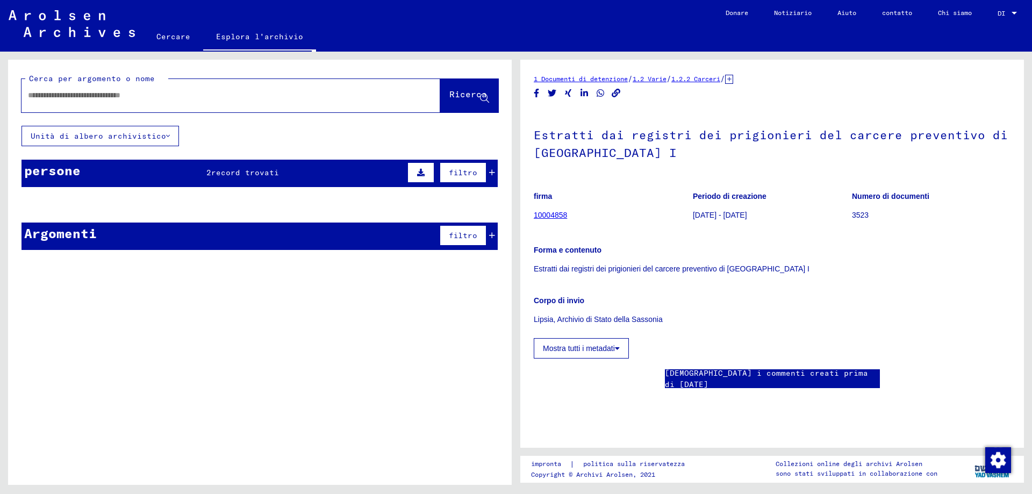 The width and height of the screenshot is (1032, 494). What do you see at coordinates (581, 348) in the screenshot?
I see `button: Mostra tutti i metadati` at bounding box center [581, 348].